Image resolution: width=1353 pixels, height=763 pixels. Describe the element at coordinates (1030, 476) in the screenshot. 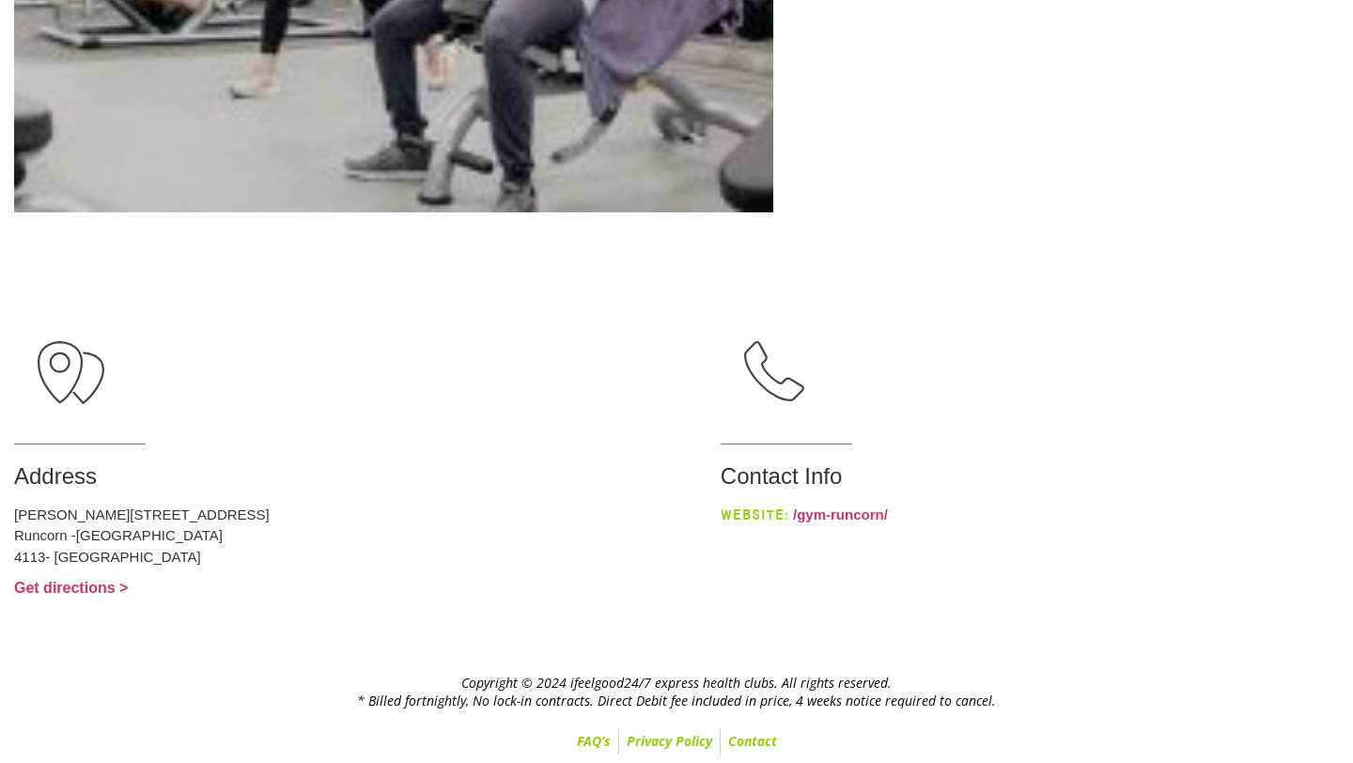

I see `h4: Contact Info` at that location.